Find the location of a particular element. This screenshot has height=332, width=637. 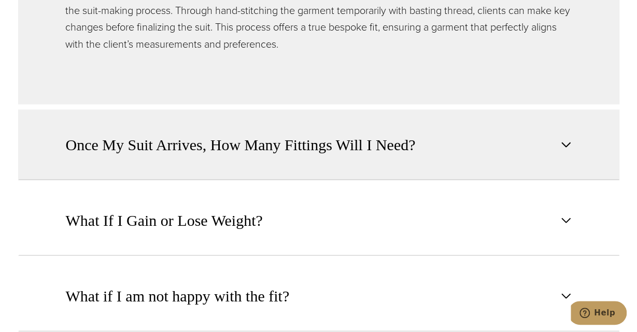

span: What if I am not happy with the fit? is located at coordinates (178, 296).